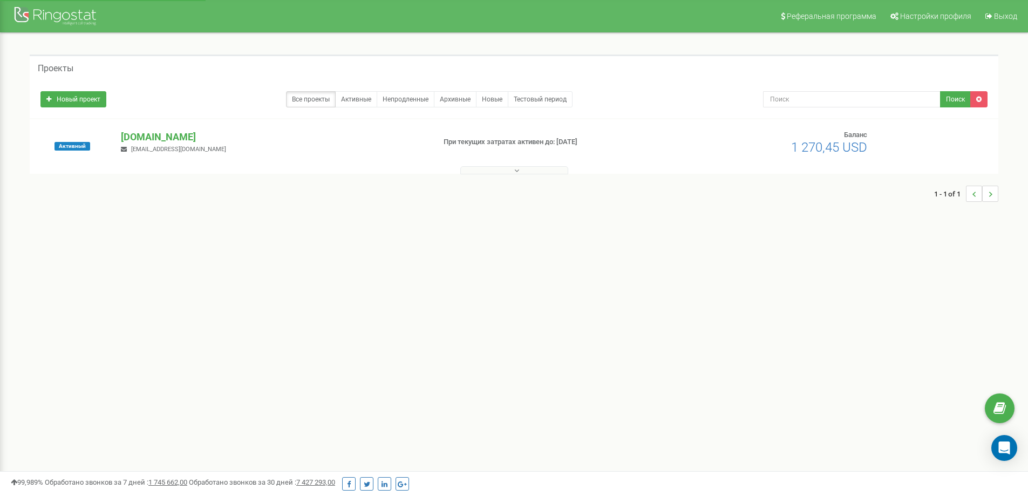  Describe the element at coordinates (936, 16) in the screenshot. I see `span: Настройки профиля` at that location.